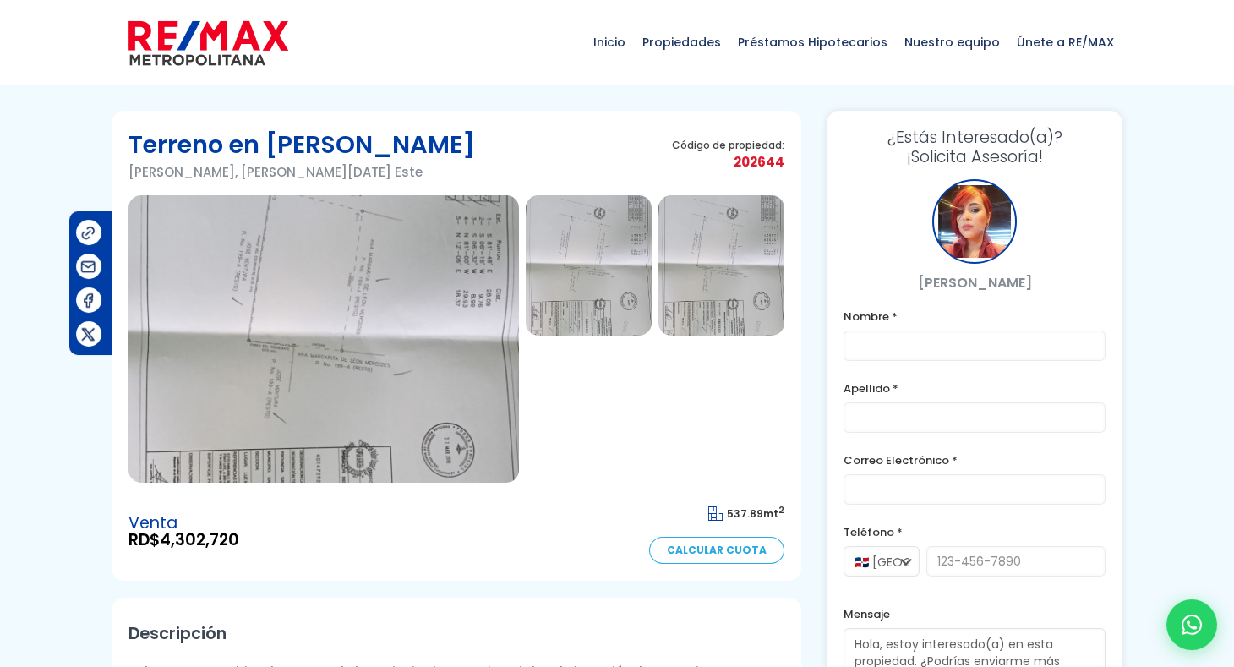  I want to click on h3: ¡Solicita Asesoría!, so click(975, 147).